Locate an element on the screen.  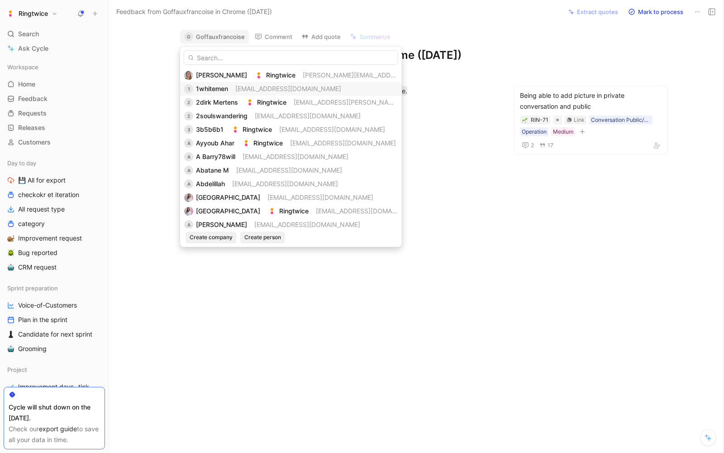
button: Create person is located at coordinates (263, 237).